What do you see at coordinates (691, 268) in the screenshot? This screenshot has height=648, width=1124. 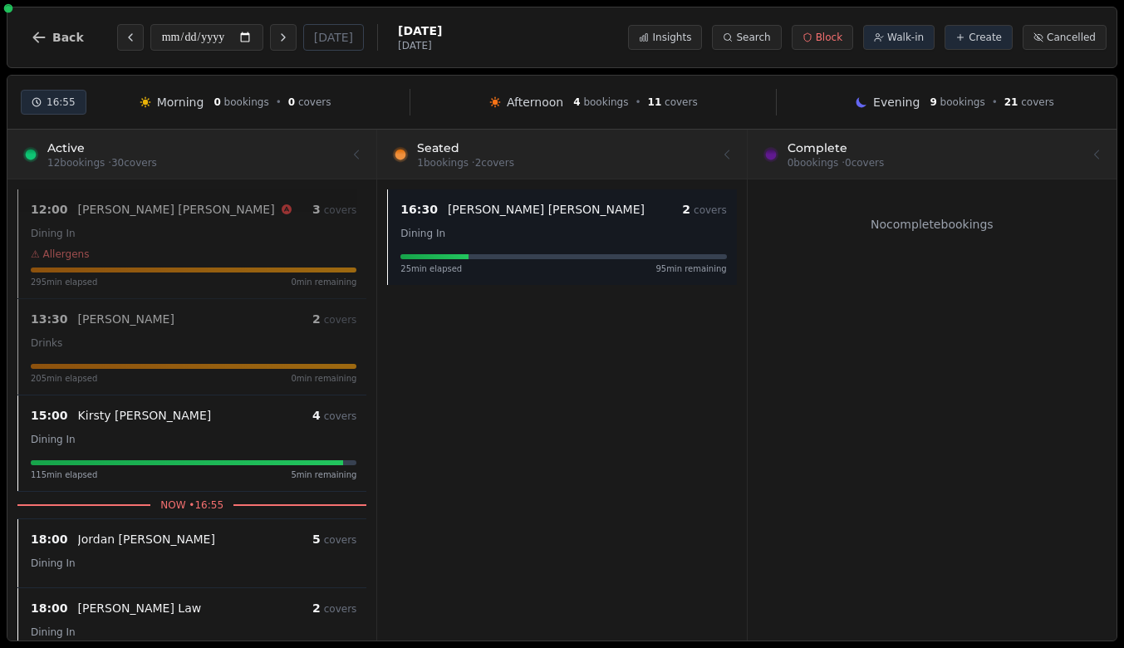 I see `span: 95 min remaining` at bounding box center [691, 268].